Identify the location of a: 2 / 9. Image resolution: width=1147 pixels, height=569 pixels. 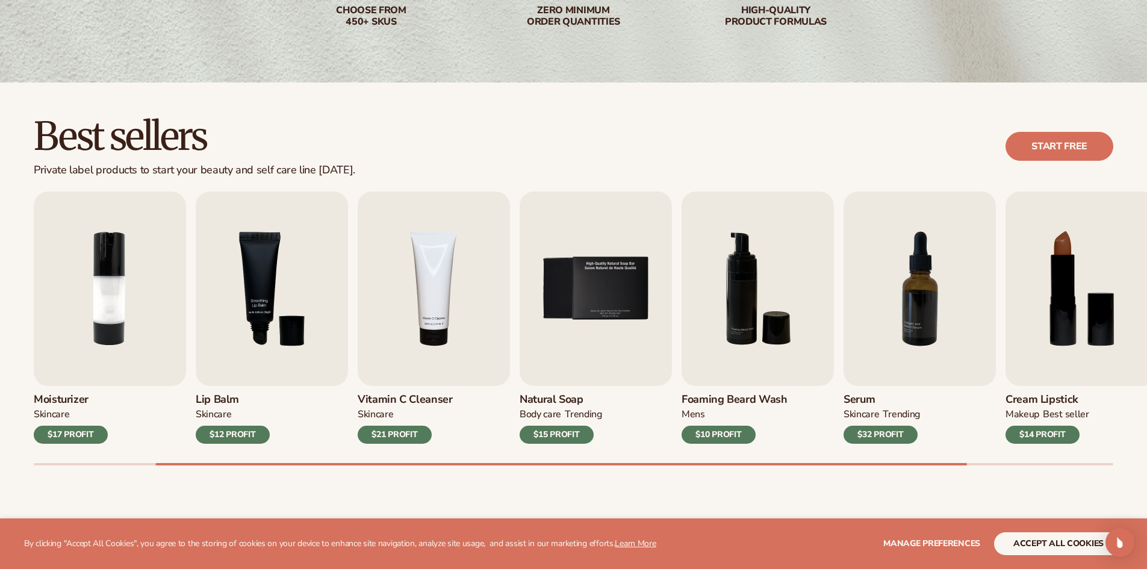
(110, 317).